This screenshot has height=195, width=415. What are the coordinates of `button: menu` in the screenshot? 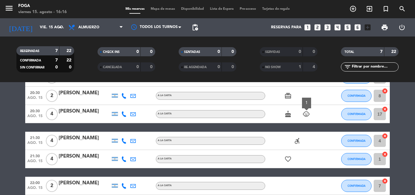 It's located at (9, 9).